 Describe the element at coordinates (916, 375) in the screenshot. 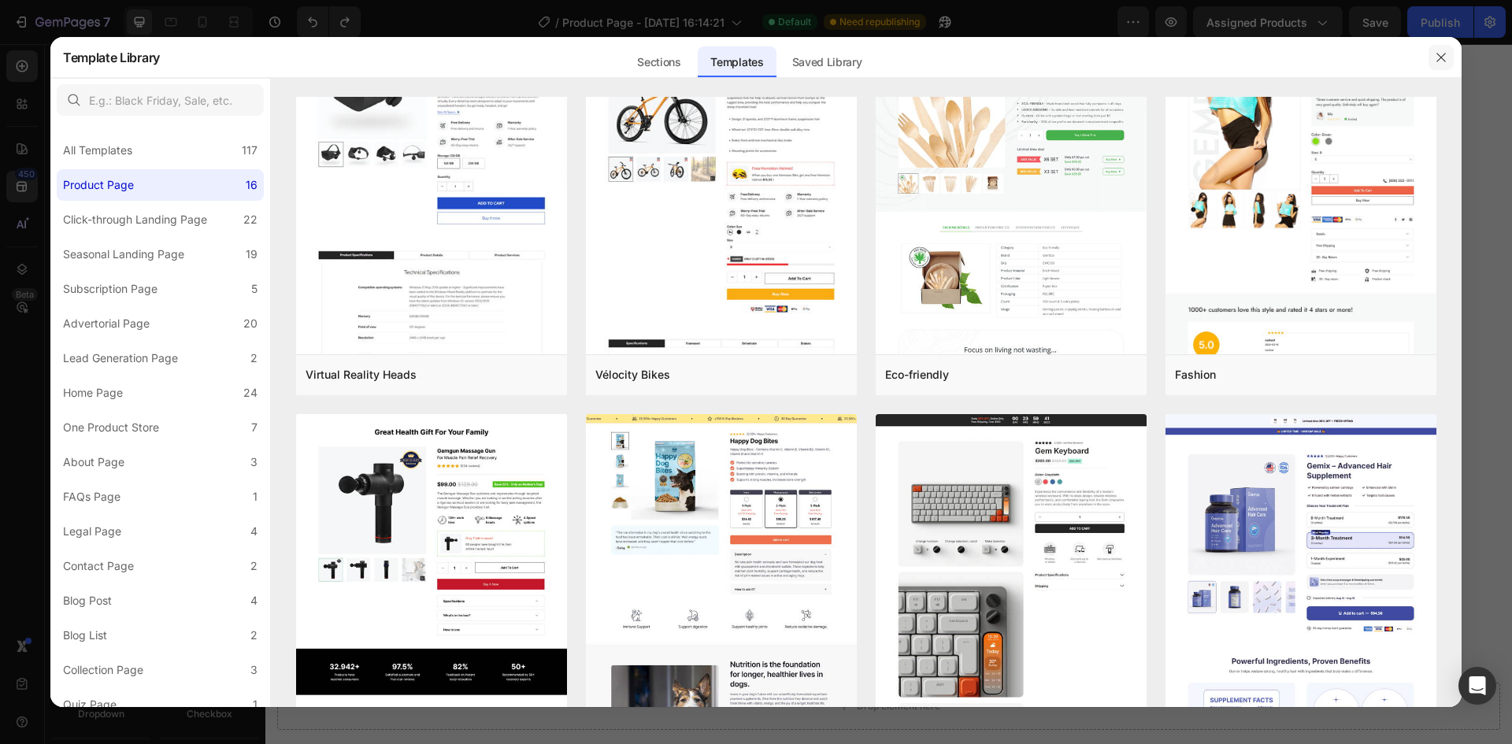

I see `div: Eco-friendly` at that location.